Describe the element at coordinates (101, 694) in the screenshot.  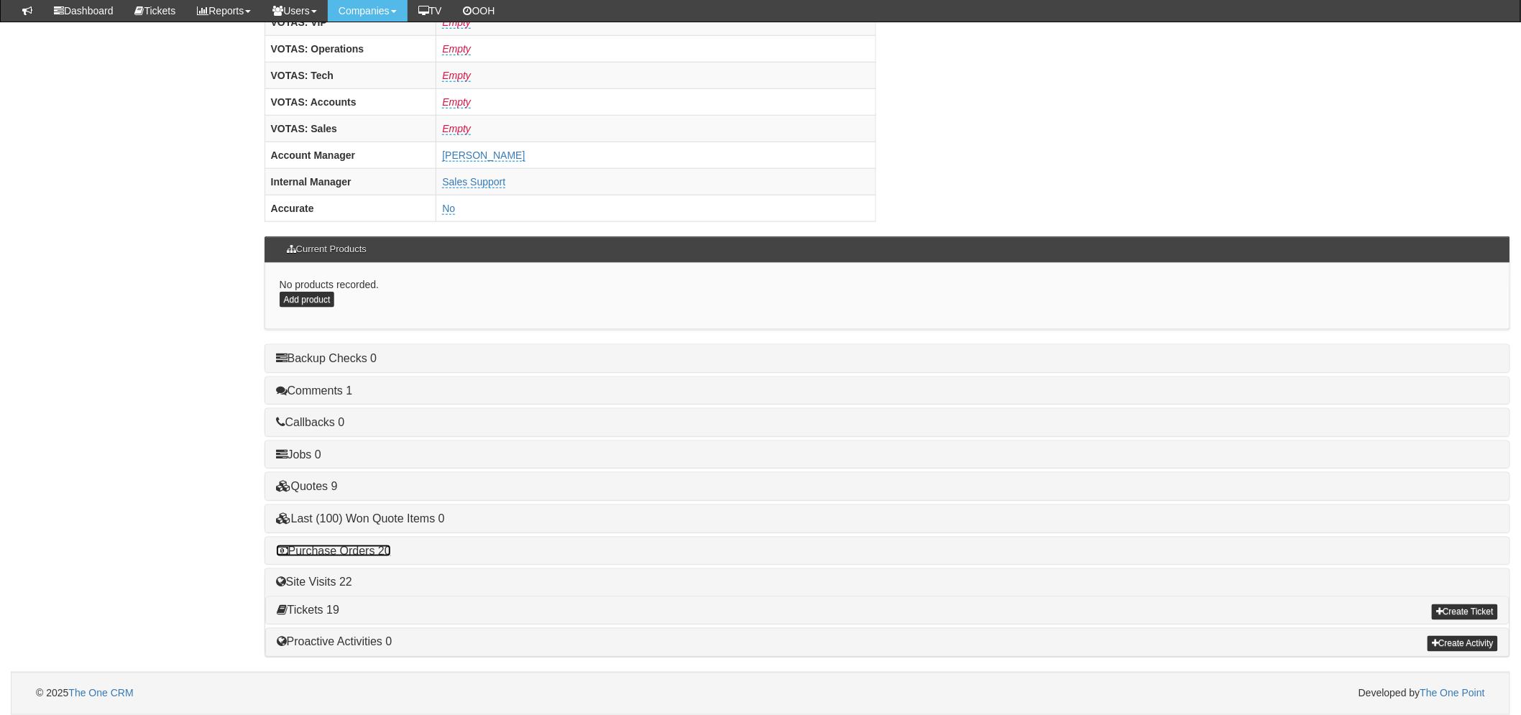
I see `a: The One CRM` at that location.